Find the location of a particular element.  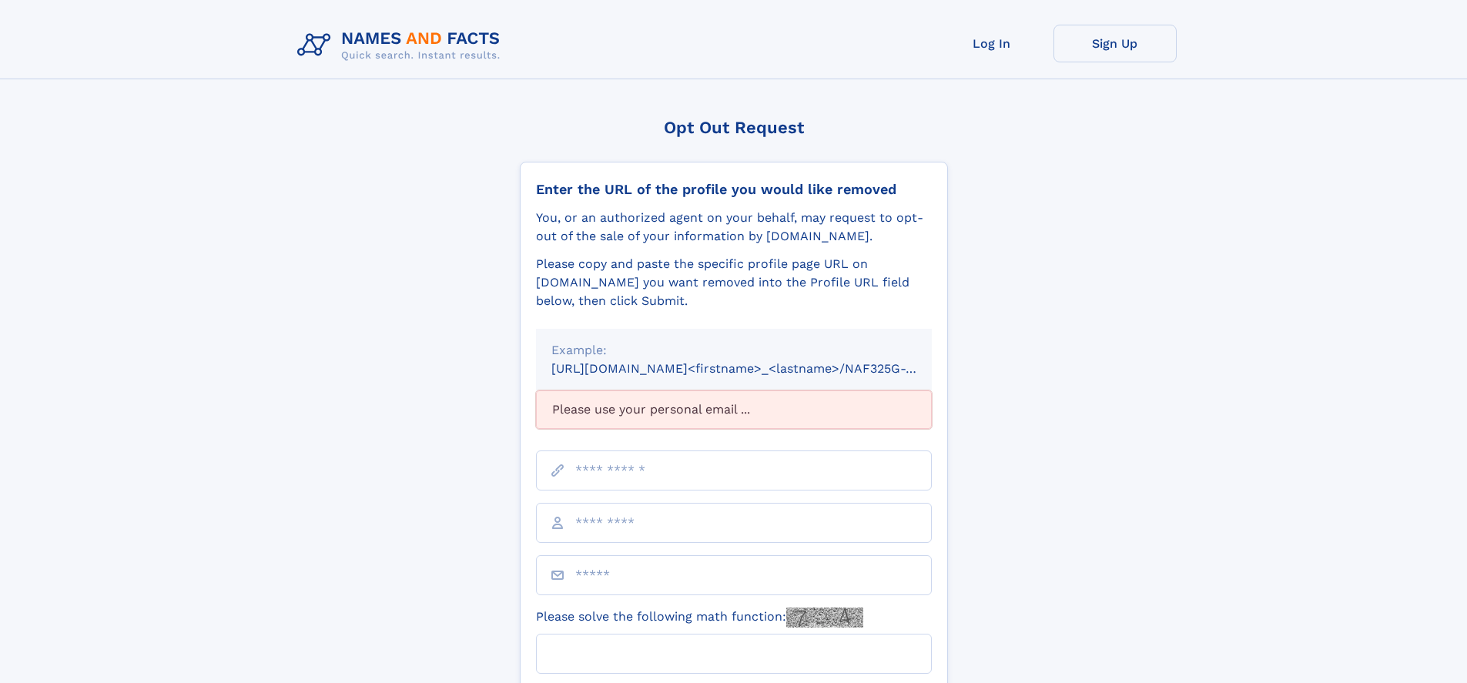

div: Please use your personal email ... is located at coordinates (734, 410).